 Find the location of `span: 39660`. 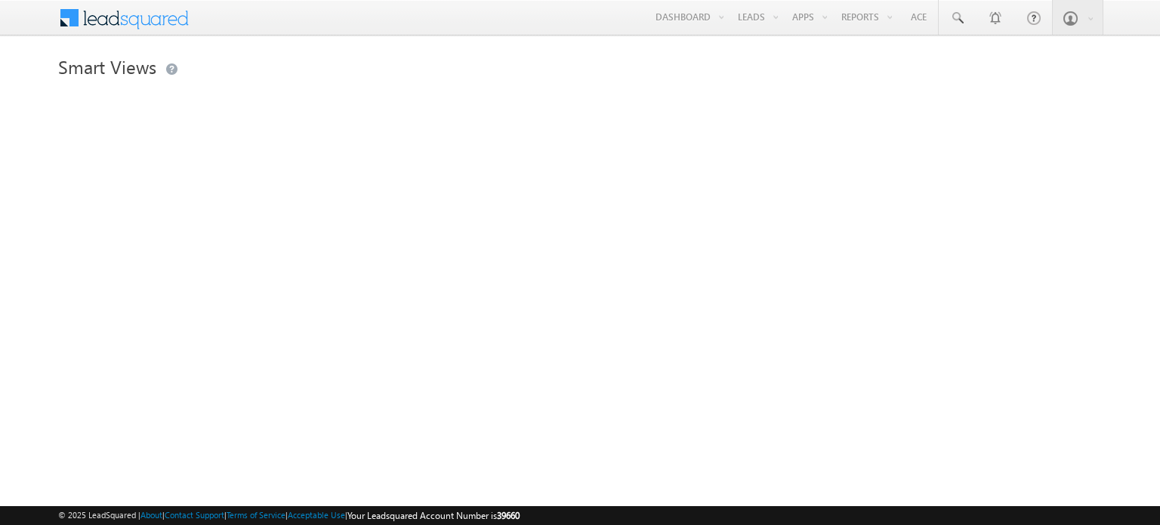

span: 39660 is located at coordinates (508, 515).